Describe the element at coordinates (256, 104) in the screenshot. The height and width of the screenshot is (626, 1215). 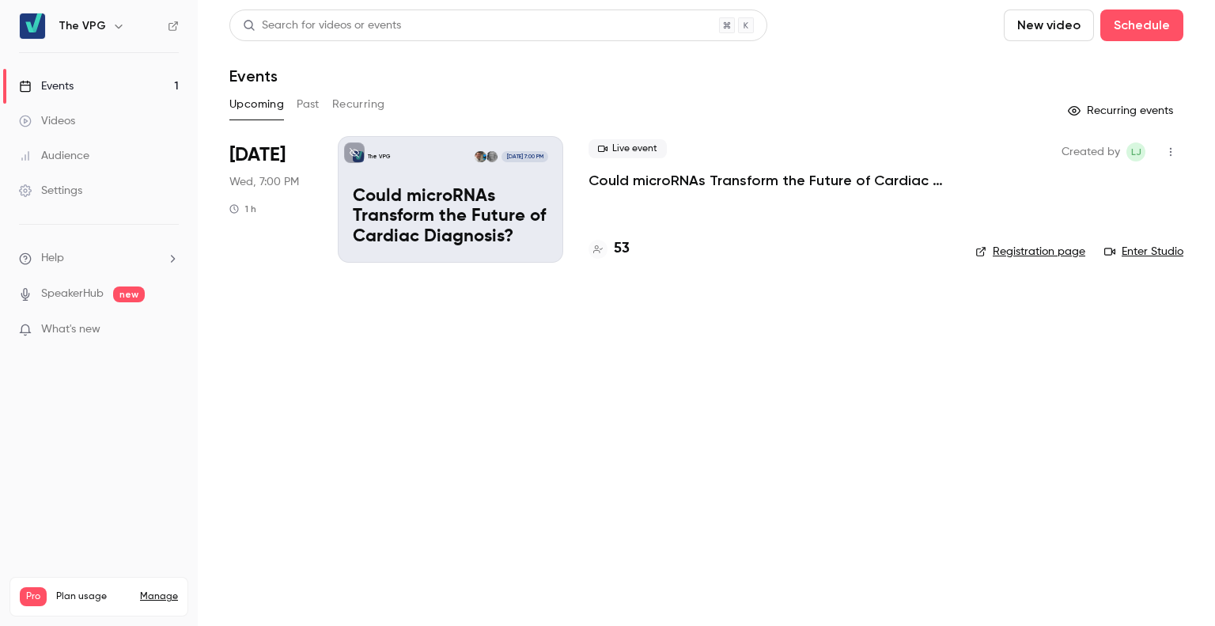
I see `button: Upcoming` at that location.